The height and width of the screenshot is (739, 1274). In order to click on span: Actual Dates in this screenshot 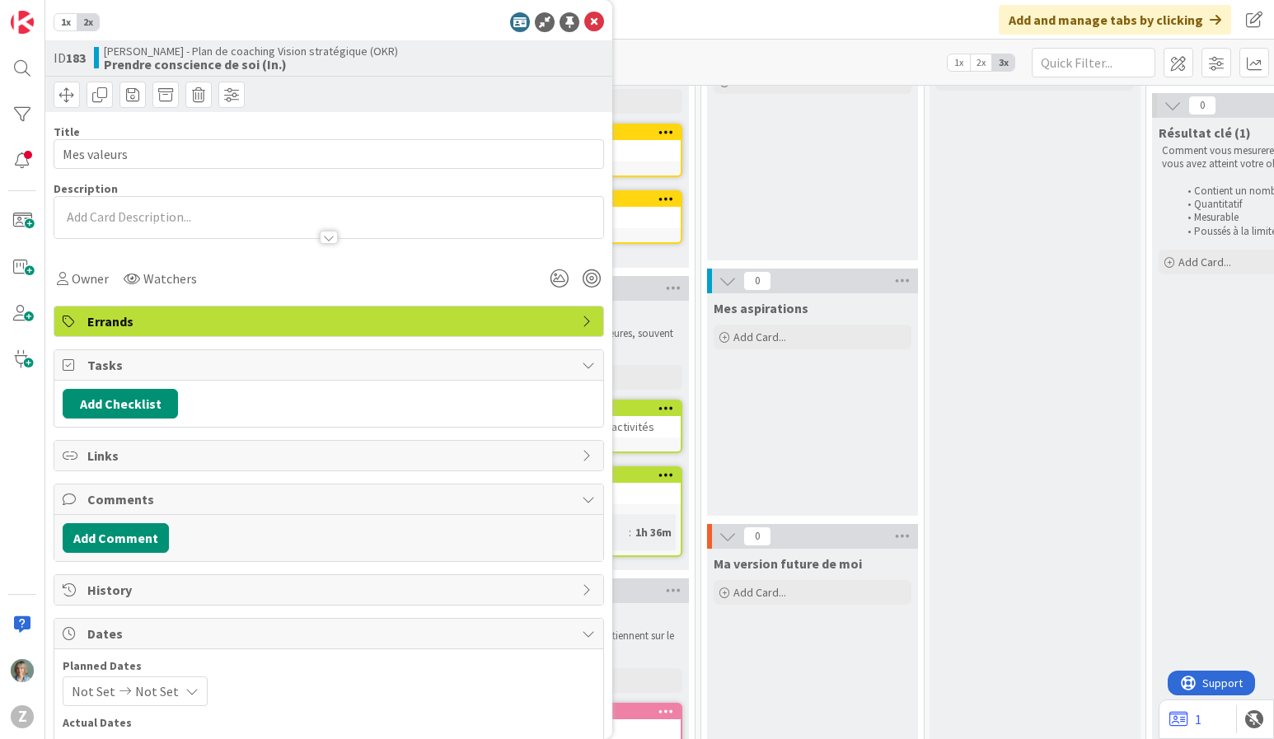, I will do `click(329, 722)`.